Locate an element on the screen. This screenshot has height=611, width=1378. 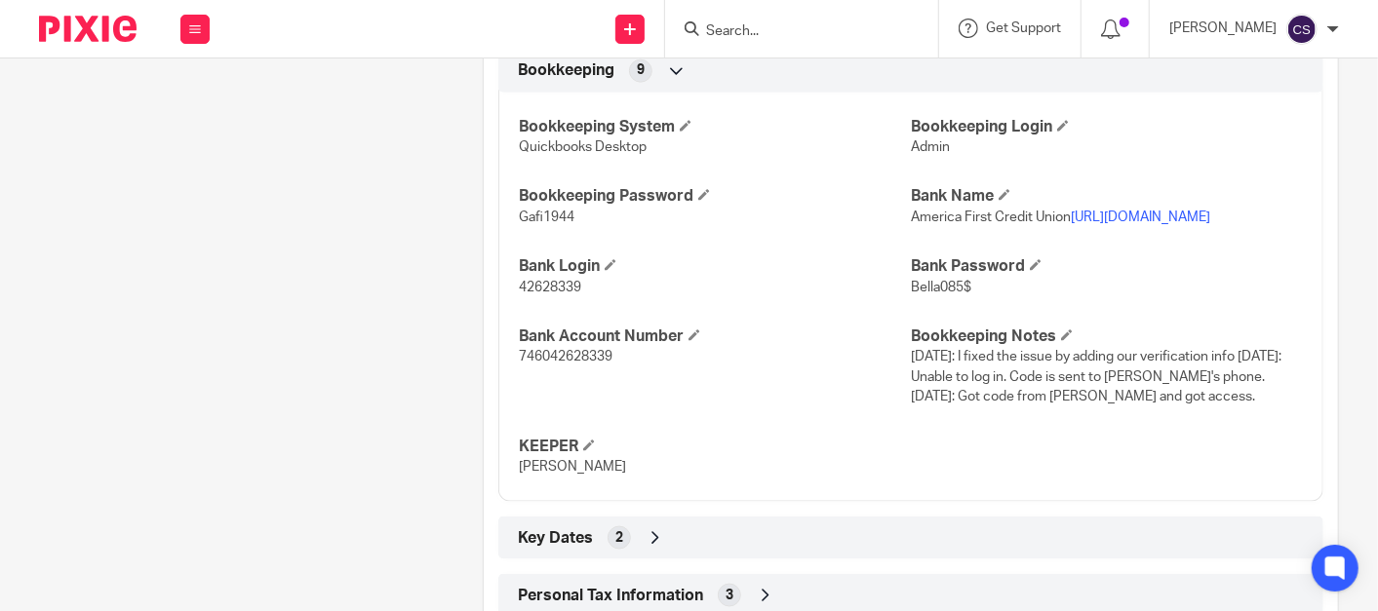
h4: Bank Login is located at coordinates (715, 266).